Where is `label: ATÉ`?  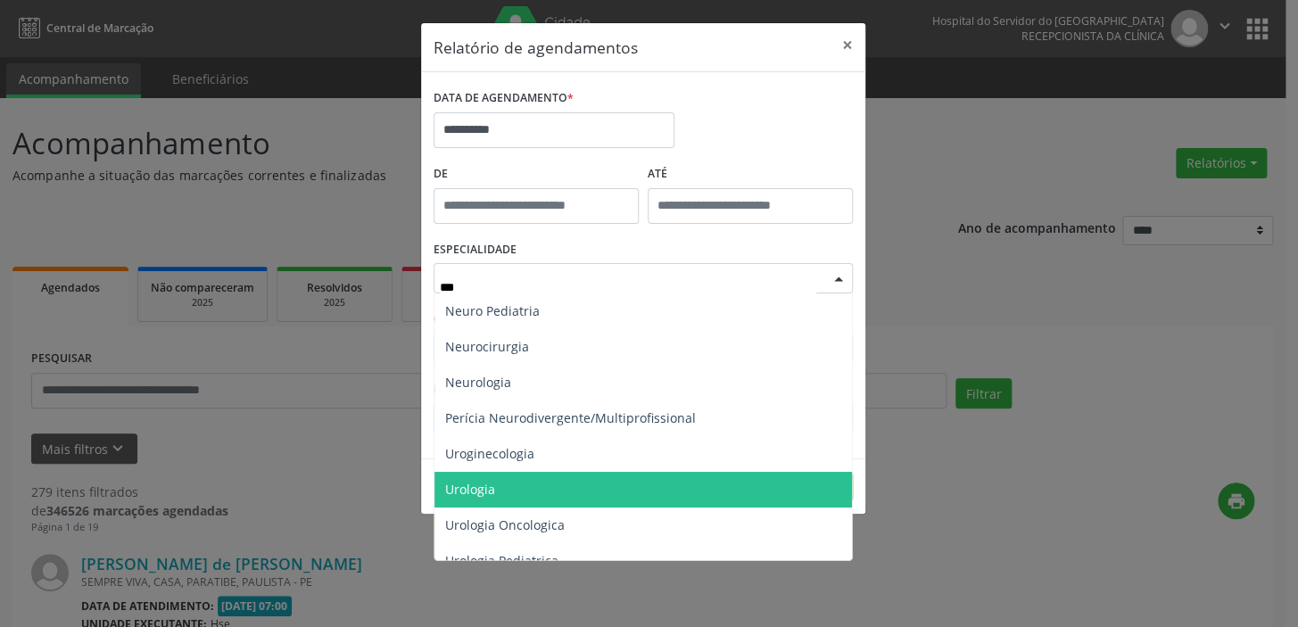
label: ATÉ is located at coordinates (750, 174).